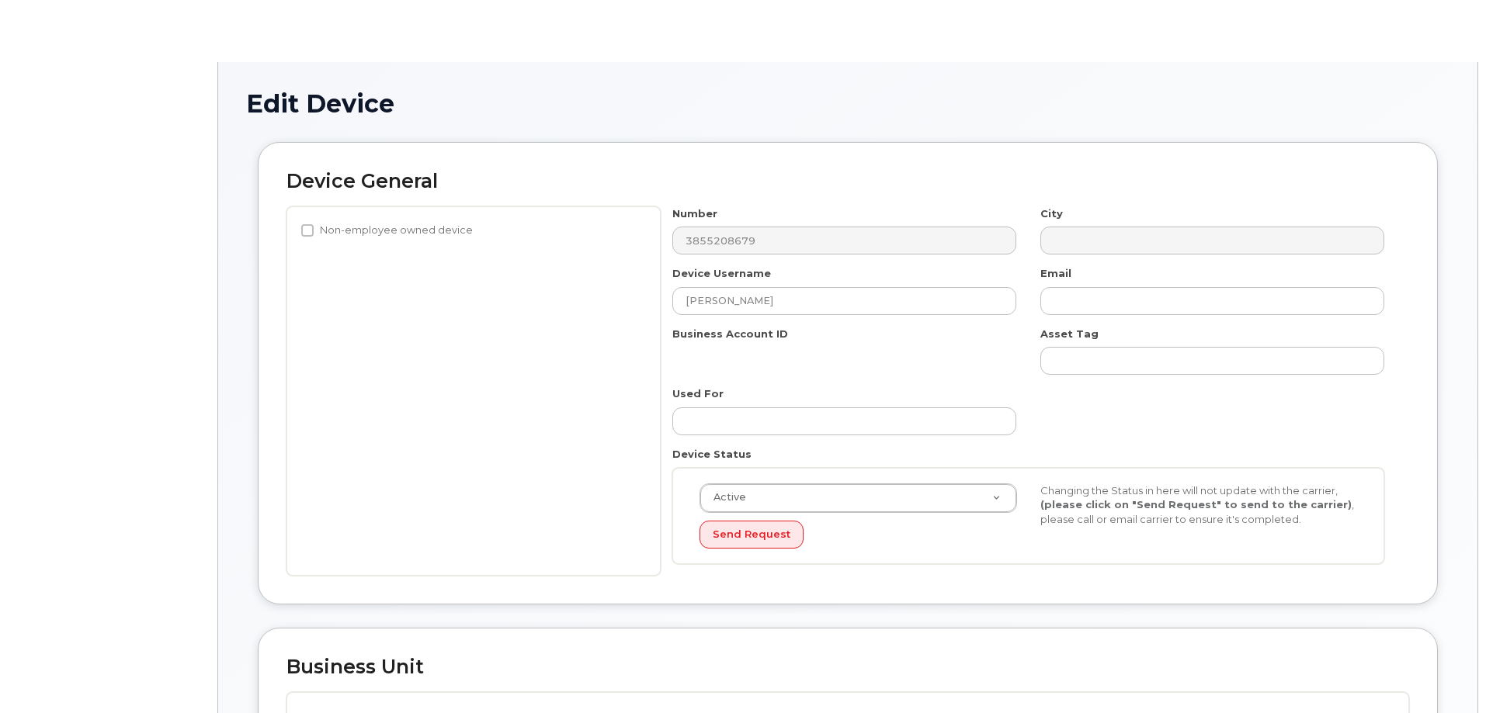 The height and width of the screenshot is (713, 1486). I want to click on label: City, so click(1051, 213).